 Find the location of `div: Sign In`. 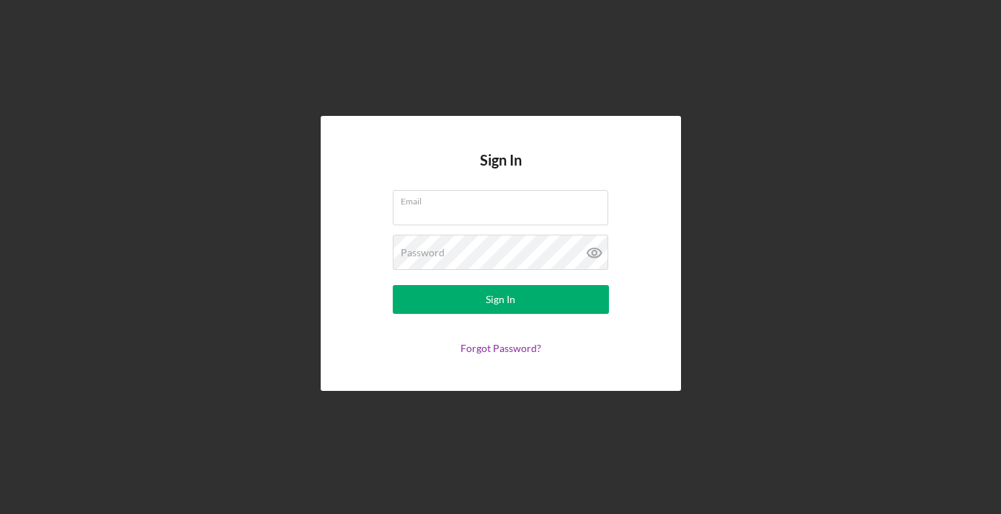

div: Sign In is located at coordinates (500, 300).